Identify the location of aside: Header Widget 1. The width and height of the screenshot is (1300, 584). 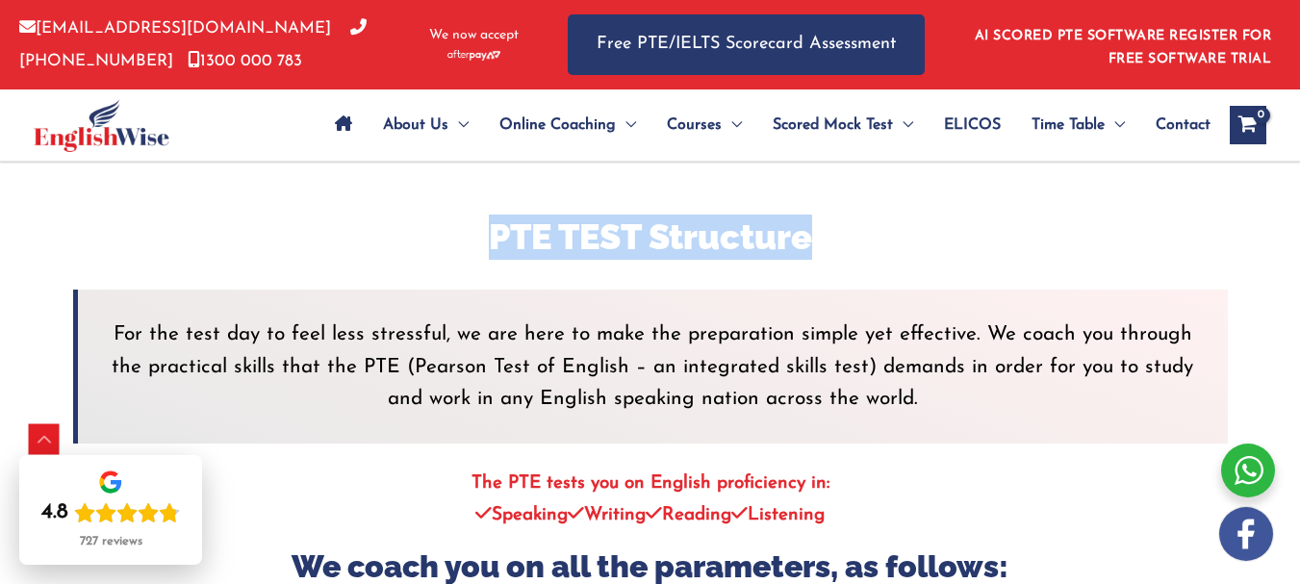
(1122, 44).